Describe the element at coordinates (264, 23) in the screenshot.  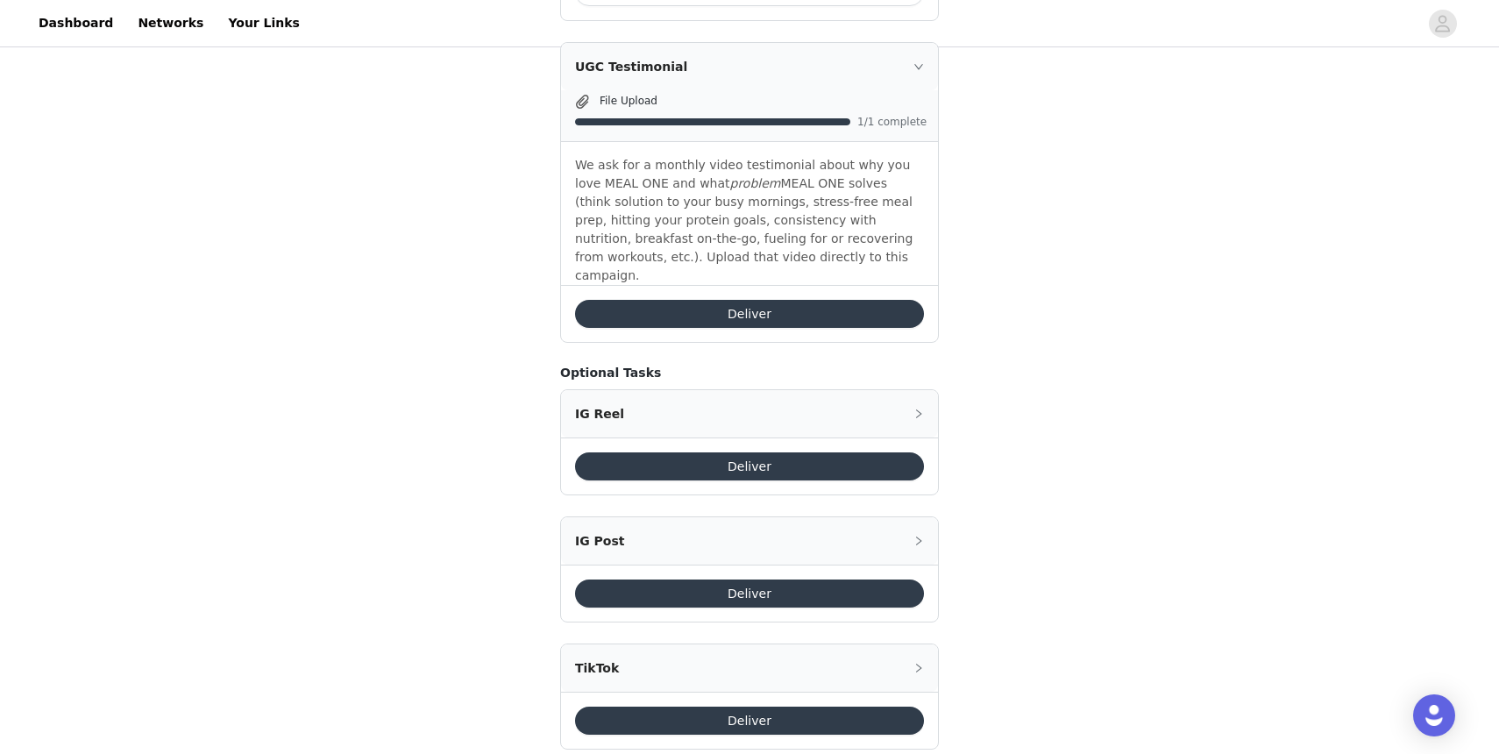
I see `a: Your Links` at that location.